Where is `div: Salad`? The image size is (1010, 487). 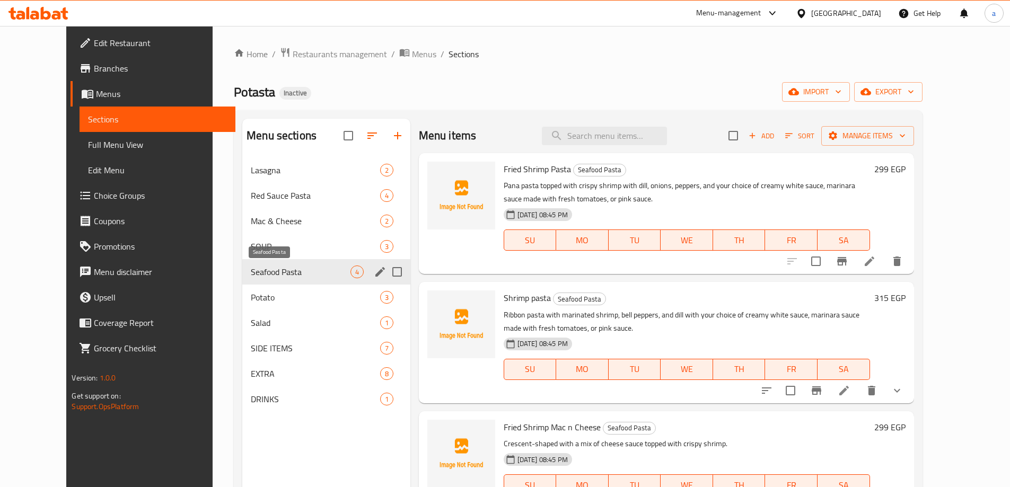
div: Salad is located at coordinates (315, 323).